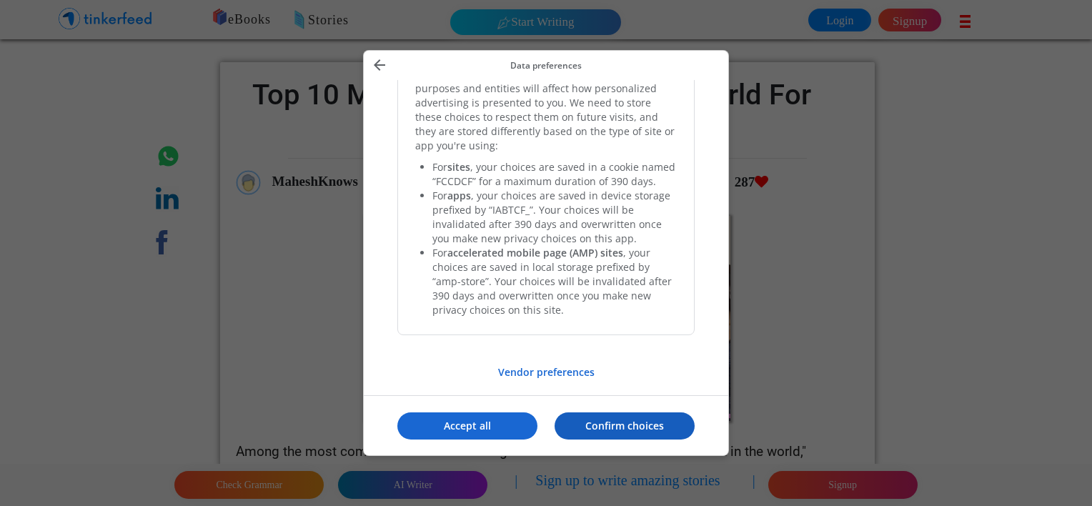  Describe the element at coordinates (546, 65) in the screenshot. I see `p: Data preferences` at that location.